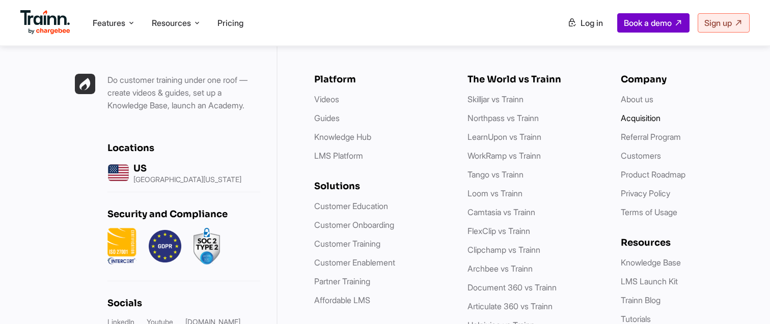 The height and width of the screenshot is (324, 770). I want to click on a: Clipchamp vs Trainn, so click(504, 250).